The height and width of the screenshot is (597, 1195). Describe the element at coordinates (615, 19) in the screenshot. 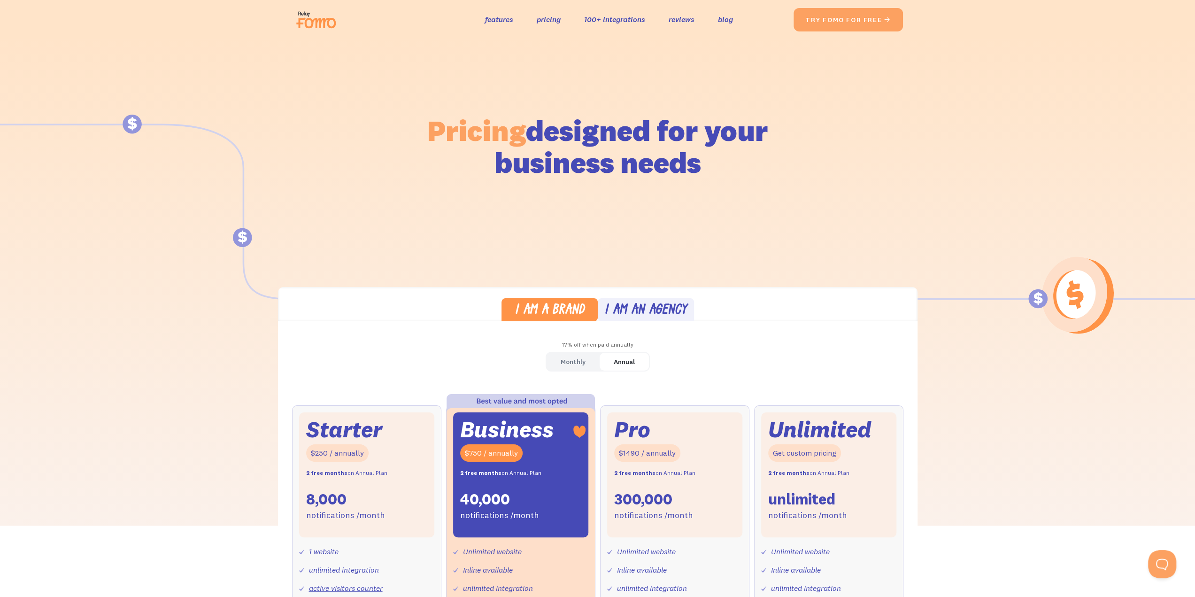

I see `a: 100+ integrations` at that location.